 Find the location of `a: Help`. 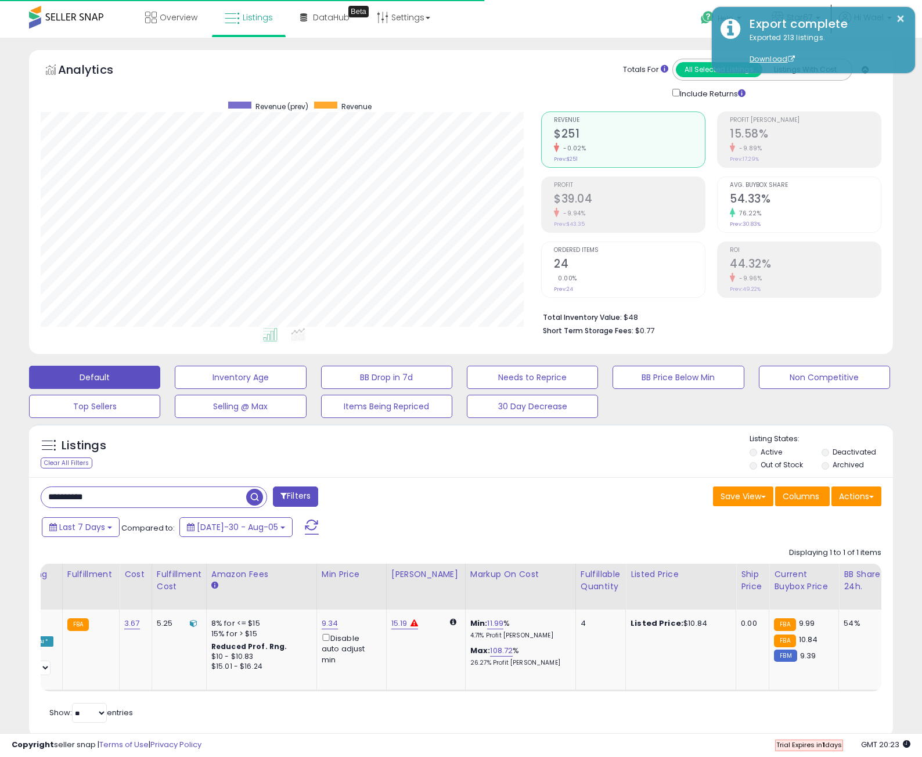

a: Help is located at coordinates (722, 20).